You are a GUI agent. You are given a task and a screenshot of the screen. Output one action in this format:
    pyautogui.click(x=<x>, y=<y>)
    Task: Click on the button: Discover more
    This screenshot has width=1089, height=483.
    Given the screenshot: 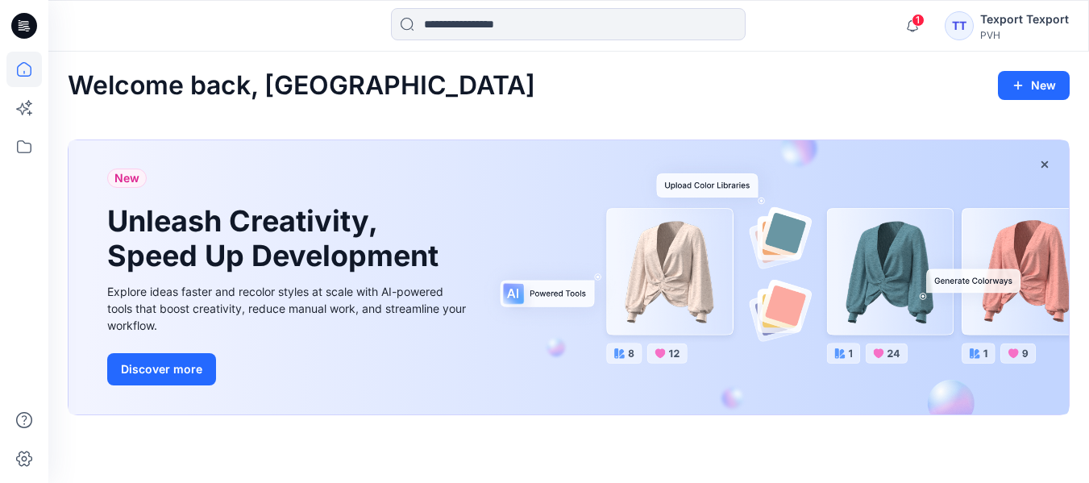 What is the action you would take?
    pyautogui.click(x=161, y=369)
    